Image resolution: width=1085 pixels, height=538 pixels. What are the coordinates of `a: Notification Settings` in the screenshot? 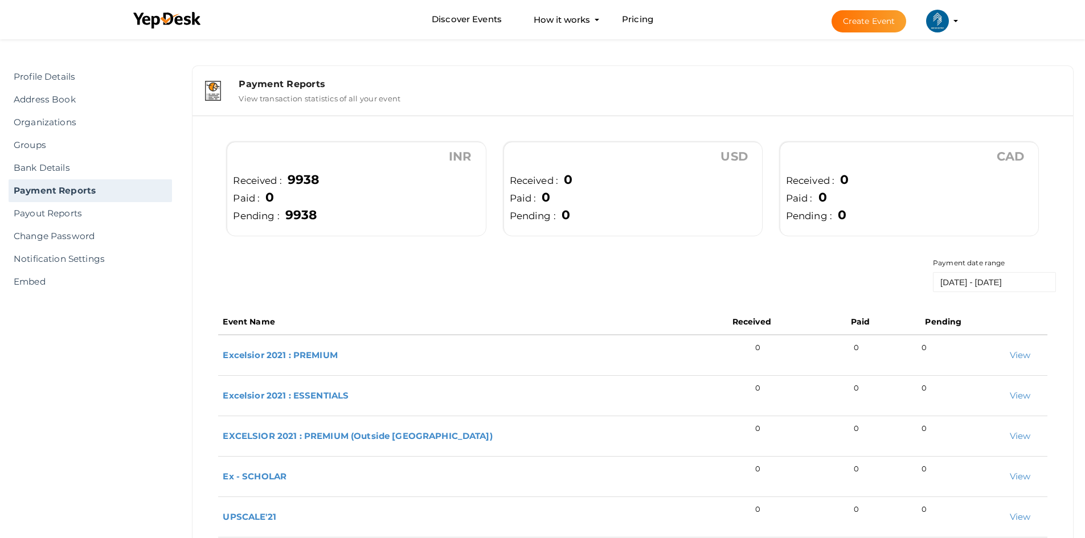 It's located at (90, 259).